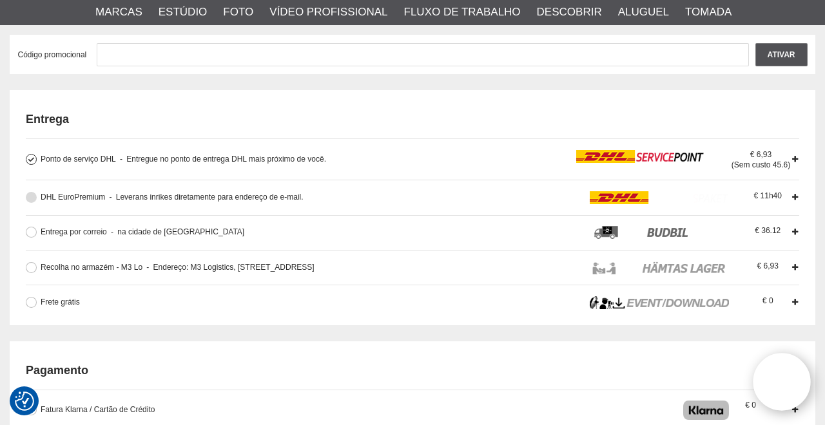 This screenshot has height=425, width=825. I want to click on font: Vídeo profissional, so click(328, 12).